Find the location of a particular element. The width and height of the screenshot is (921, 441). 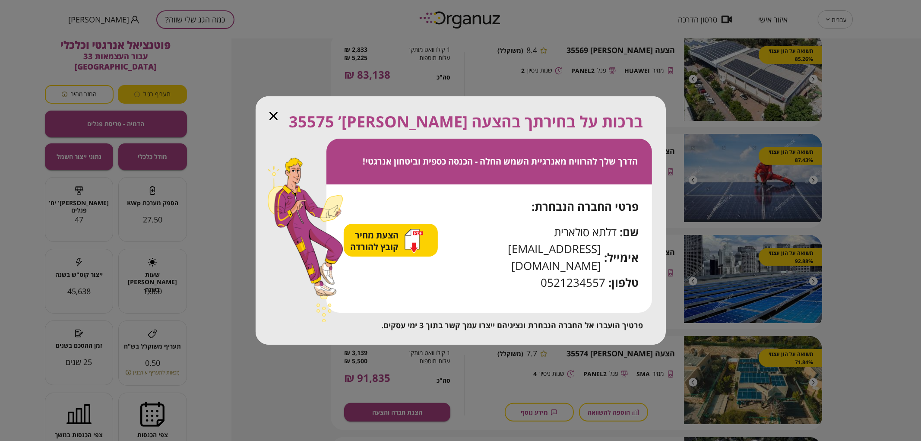

button: הצעת מחיר קובץ להורדה is located at coordinates (387, 241).